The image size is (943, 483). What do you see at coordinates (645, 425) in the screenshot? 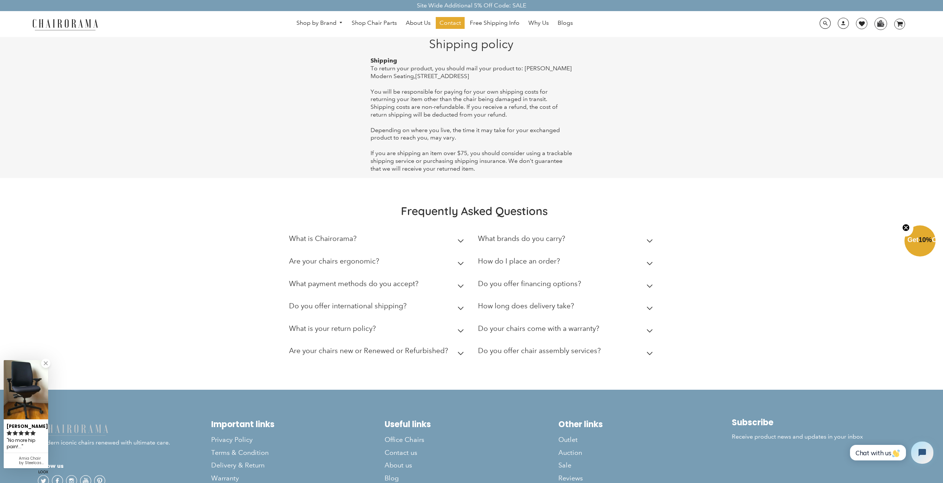
I see `h2: Other links` at bounding box center [645, 425].